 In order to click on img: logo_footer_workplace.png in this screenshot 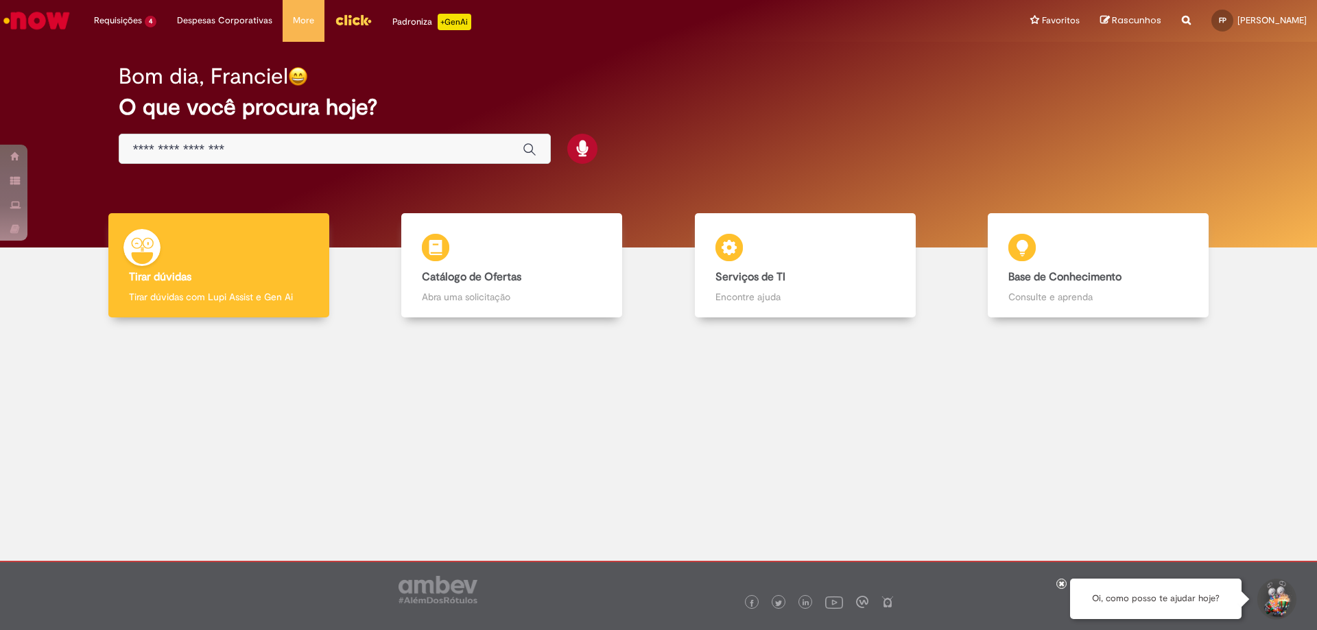, I will do `click(862, 602)`.